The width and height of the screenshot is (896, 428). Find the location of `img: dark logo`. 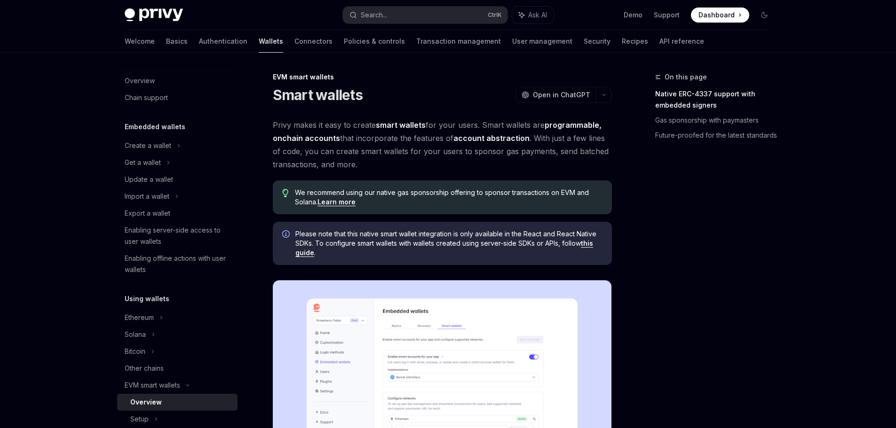

img: dark logo is located at coordinates (154, 15).